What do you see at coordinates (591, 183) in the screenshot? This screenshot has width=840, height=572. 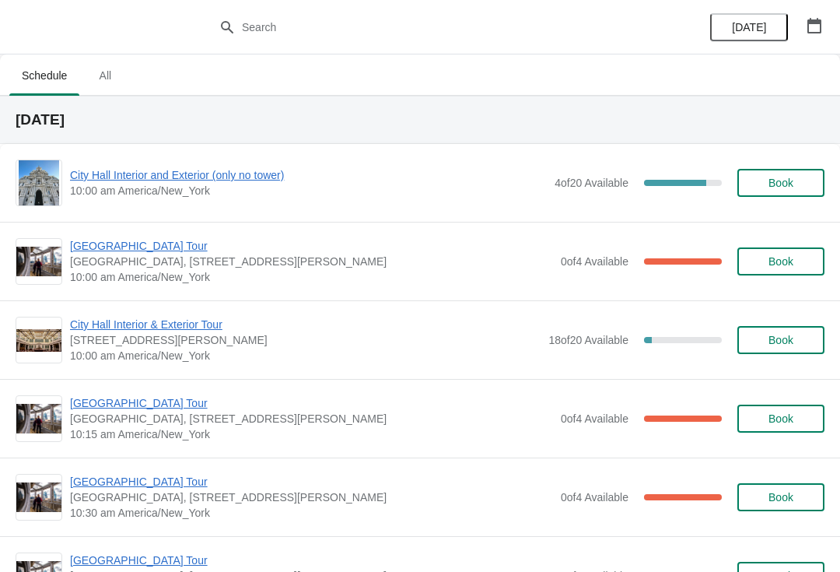 I see `span: 4 of 20 Available` at bounding box center [591, 183].